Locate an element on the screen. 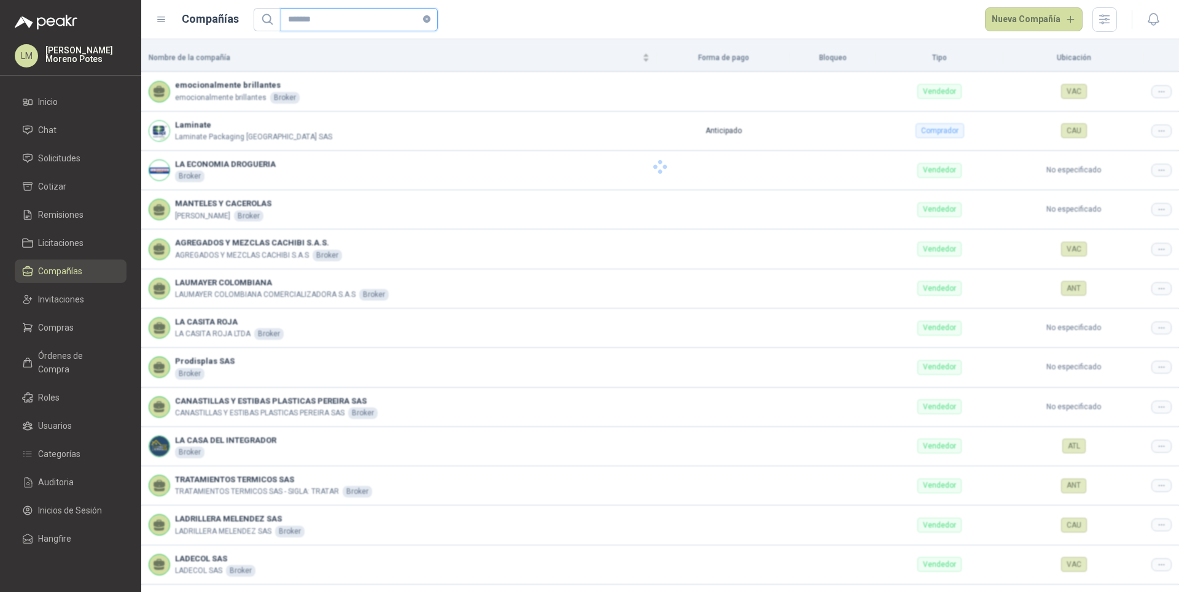 This screenshot has width=1179, height=592. span: Roles is located at coordinates (48, 398).